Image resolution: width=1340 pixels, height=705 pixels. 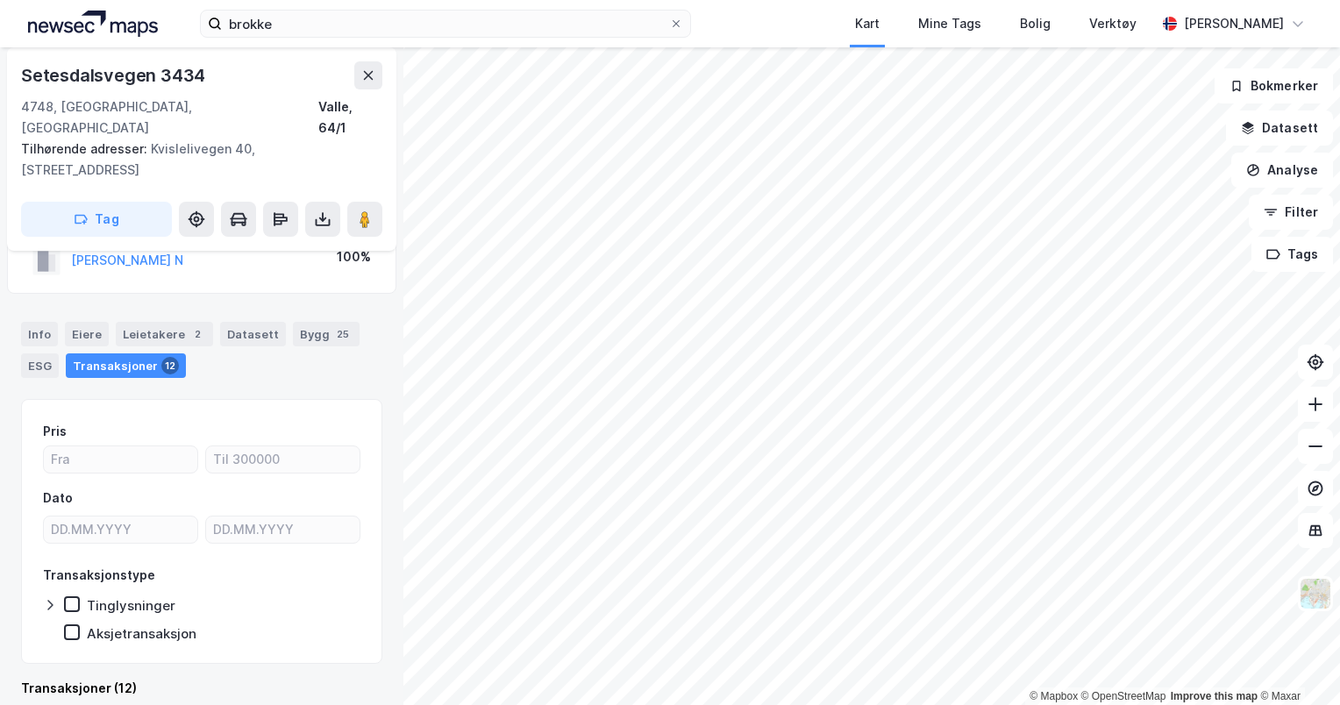 I want to click on div: Transaksjonstype, so click(x=99, y=575).